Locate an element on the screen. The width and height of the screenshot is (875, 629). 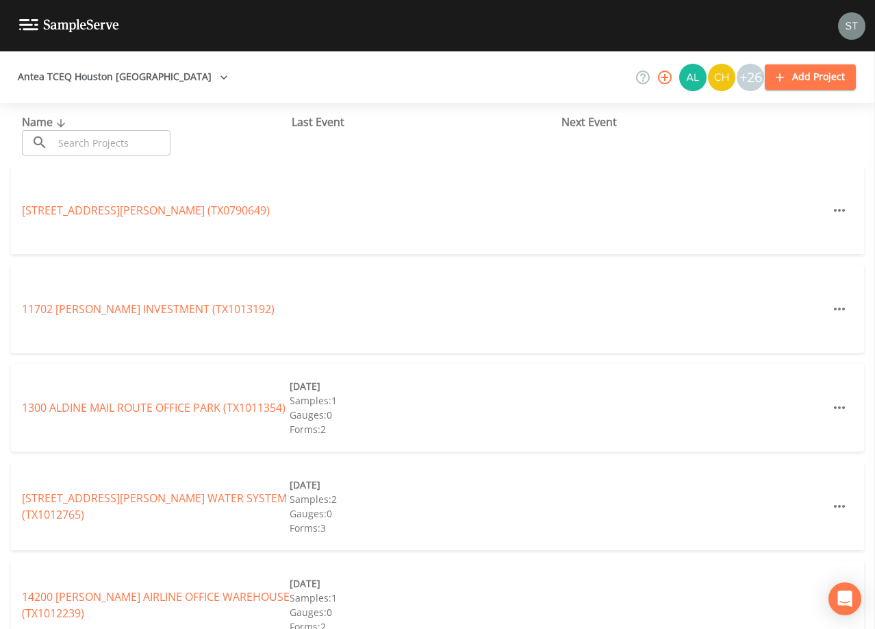
div: Charles Medina is located at coordinates (722, 77).